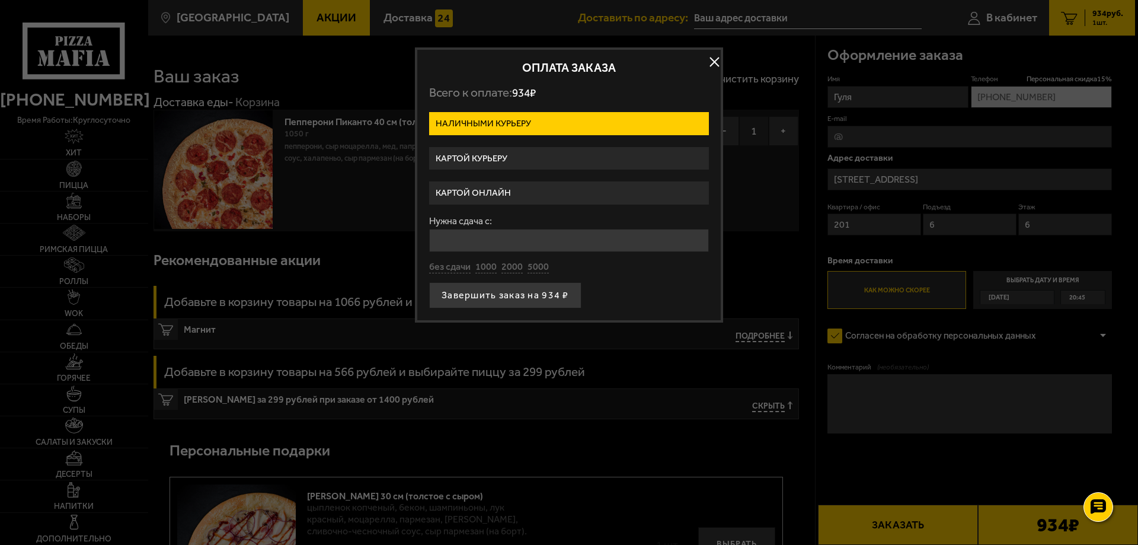 The height and width of the screenshot is (545, 1138). I want to click on label: Нужна сдача с:, so click(569, 221).